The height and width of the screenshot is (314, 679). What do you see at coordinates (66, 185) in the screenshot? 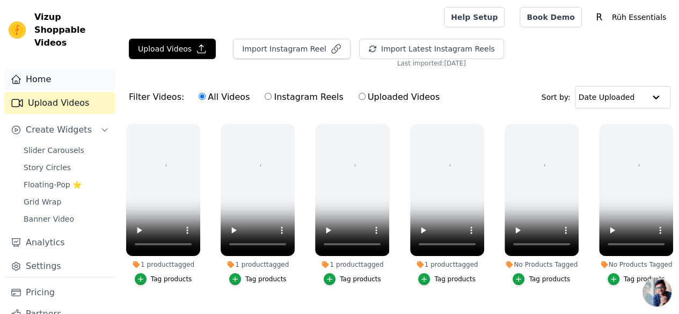
I see `a: Floating-Pop ⭐` at bounding box center [66, 185].